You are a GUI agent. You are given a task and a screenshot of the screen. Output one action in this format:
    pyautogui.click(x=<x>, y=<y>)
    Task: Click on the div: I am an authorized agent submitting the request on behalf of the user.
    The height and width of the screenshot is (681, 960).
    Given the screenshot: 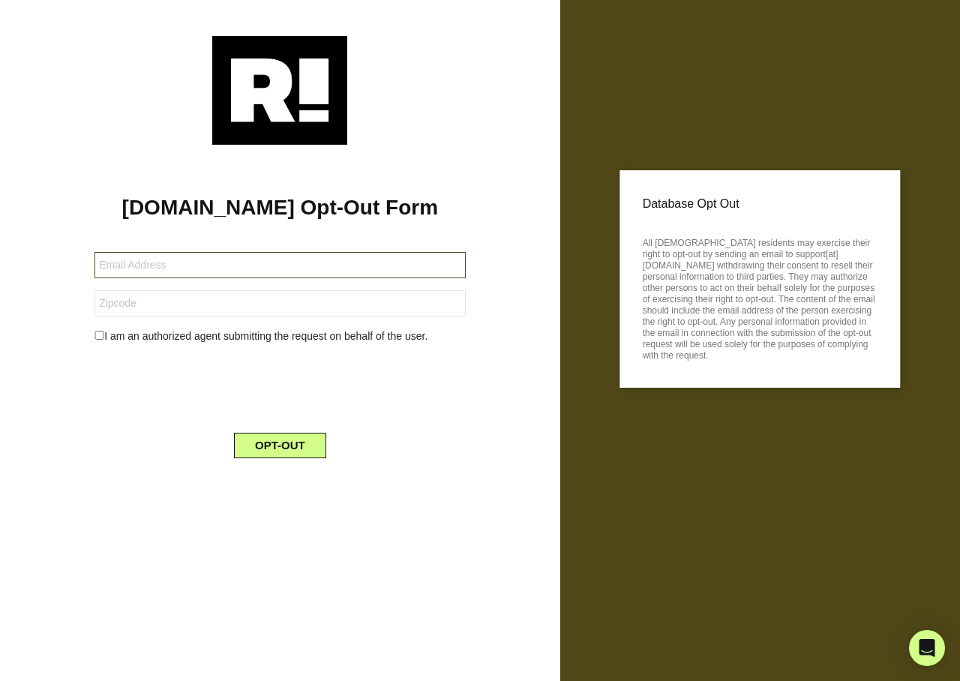 What is the action you would take?
    pyautogui.click(x=280, y=336)
    